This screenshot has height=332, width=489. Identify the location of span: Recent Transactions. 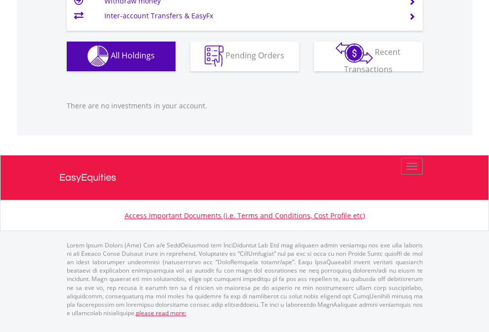
(373, 60).